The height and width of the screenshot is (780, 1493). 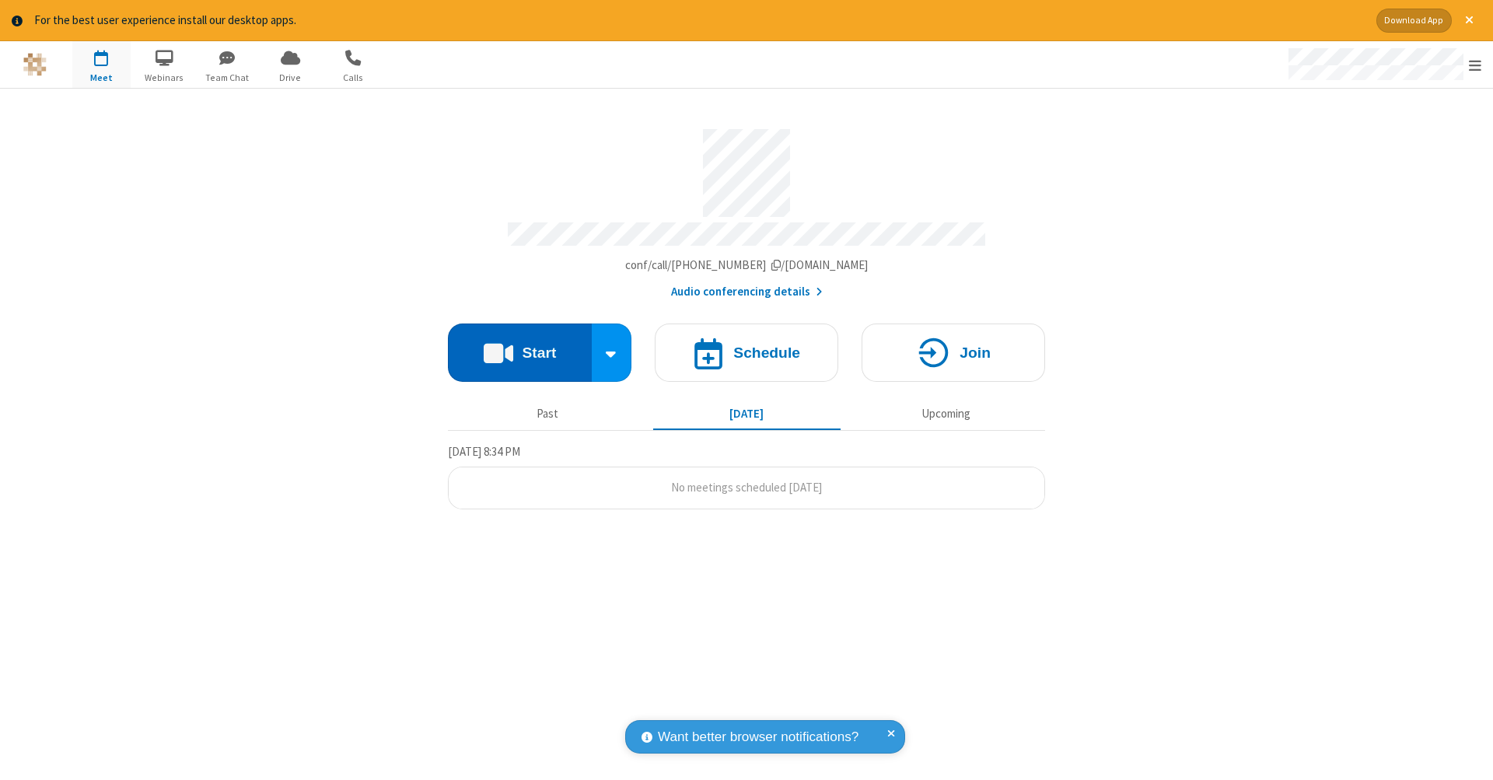 What do you see at coordinates (290, 78) in the screenshot?
I see `span: Drive` at bounding box center [290, 78].